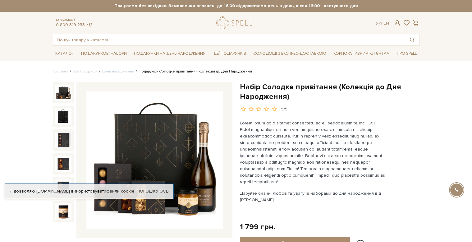 Image resolution: width=472 pixels, height=242 pixels. I want to click on a: Подарунки на День народження, so click(170, 53).